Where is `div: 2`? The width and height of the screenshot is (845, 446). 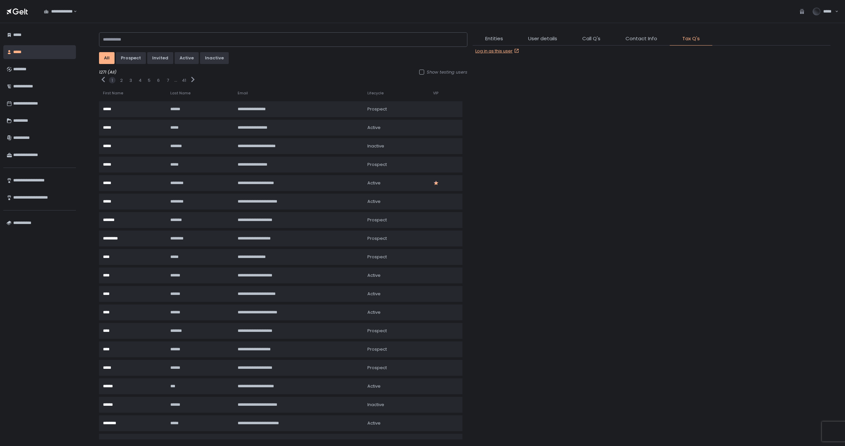
div: 2 is located at coordinates (121, 81).